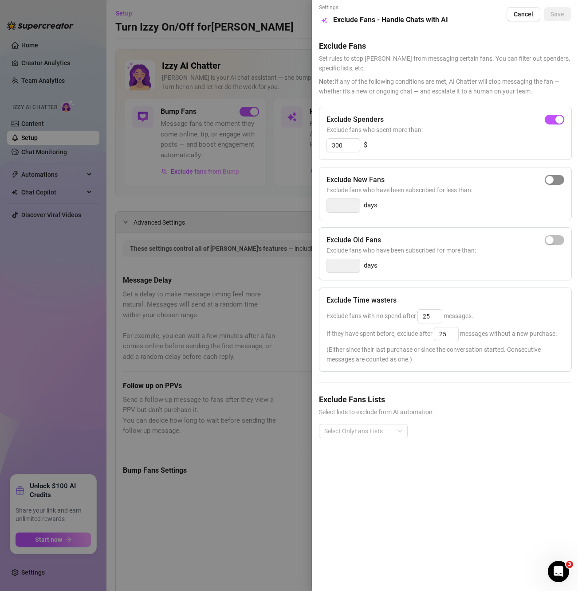 Image resolution: width=578 pixels, height=591 pixels. What do you see at coordinates (445, 130) in the screenshot?
I see `span: Exclude fans who spent more than:` at bounding box center [445, 130].